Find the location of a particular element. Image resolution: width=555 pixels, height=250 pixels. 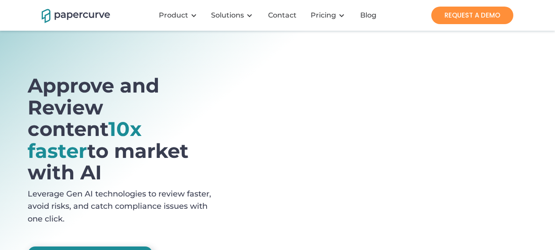

a: Contact is located at coordinates (283, 15).